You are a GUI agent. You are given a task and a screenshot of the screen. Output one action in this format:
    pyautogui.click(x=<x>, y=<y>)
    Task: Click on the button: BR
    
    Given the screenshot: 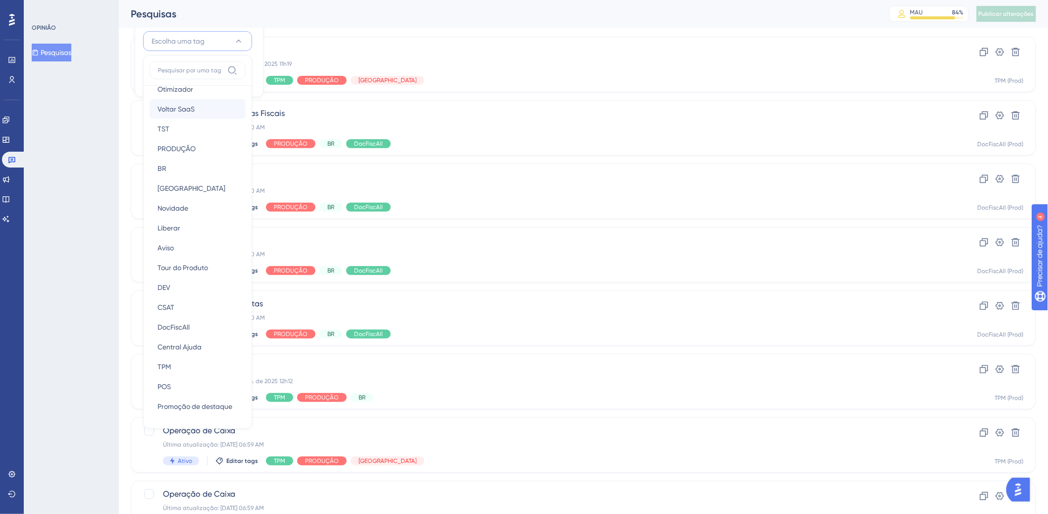 What is the action you would take?
    pyautogui.click(x=198, y=168)
    